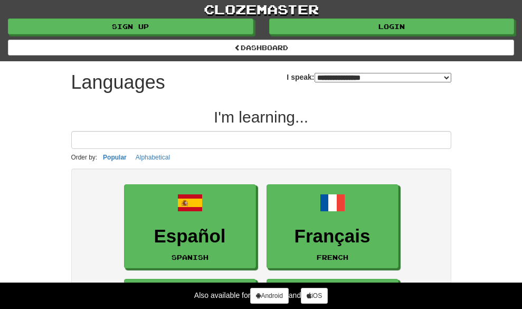  What do you see at coordinates (152, 157) in the screenshot?
I see `button: Alphabetical` at bounding box center [152, 157].